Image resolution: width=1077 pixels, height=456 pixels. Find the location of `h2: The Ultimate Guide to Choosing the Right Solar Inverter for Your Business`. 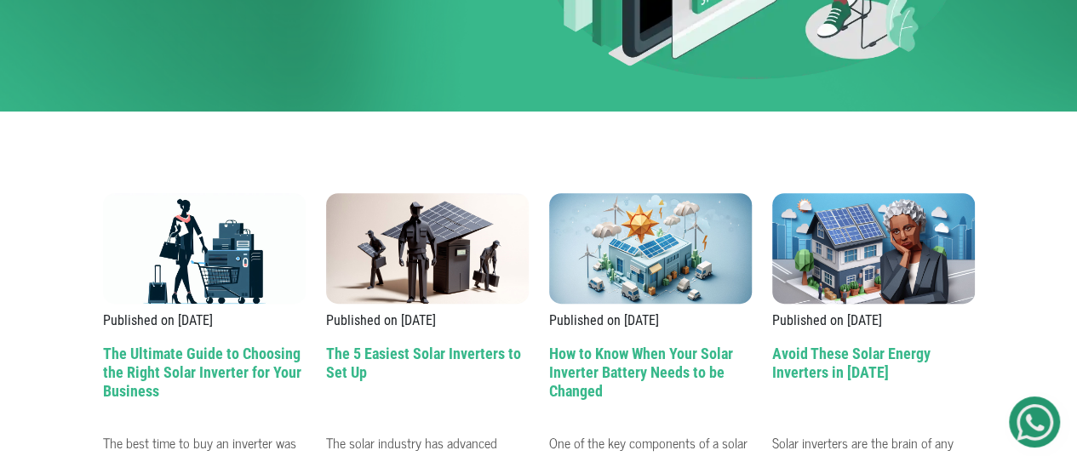

h2: The Ultimate Guide to Choosing the Right Solar Inverter for Your Business is located at coordinates (204, 385).